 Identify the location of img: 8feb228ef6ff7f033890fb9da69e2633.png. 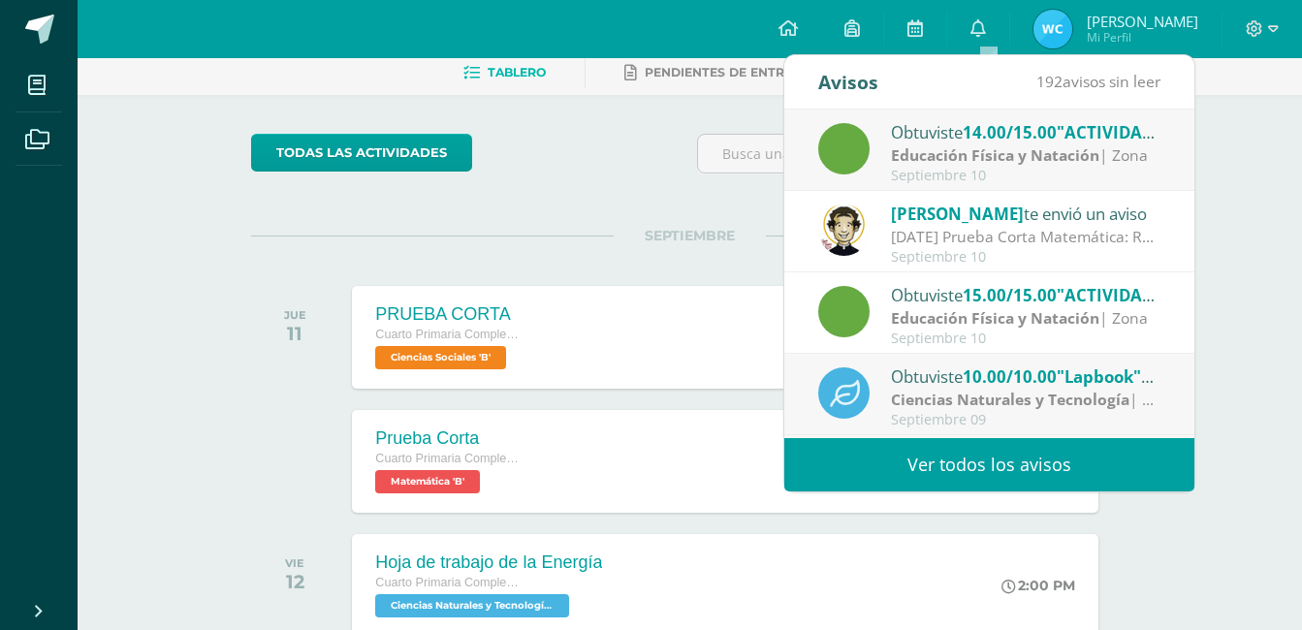
(1053, 29).